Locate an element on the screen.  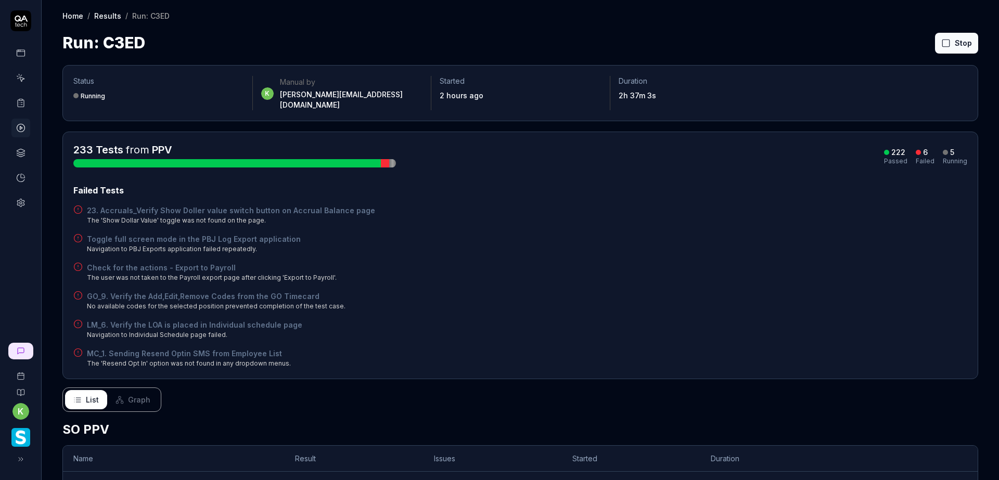
button: List is located at coordinates (86, 399).